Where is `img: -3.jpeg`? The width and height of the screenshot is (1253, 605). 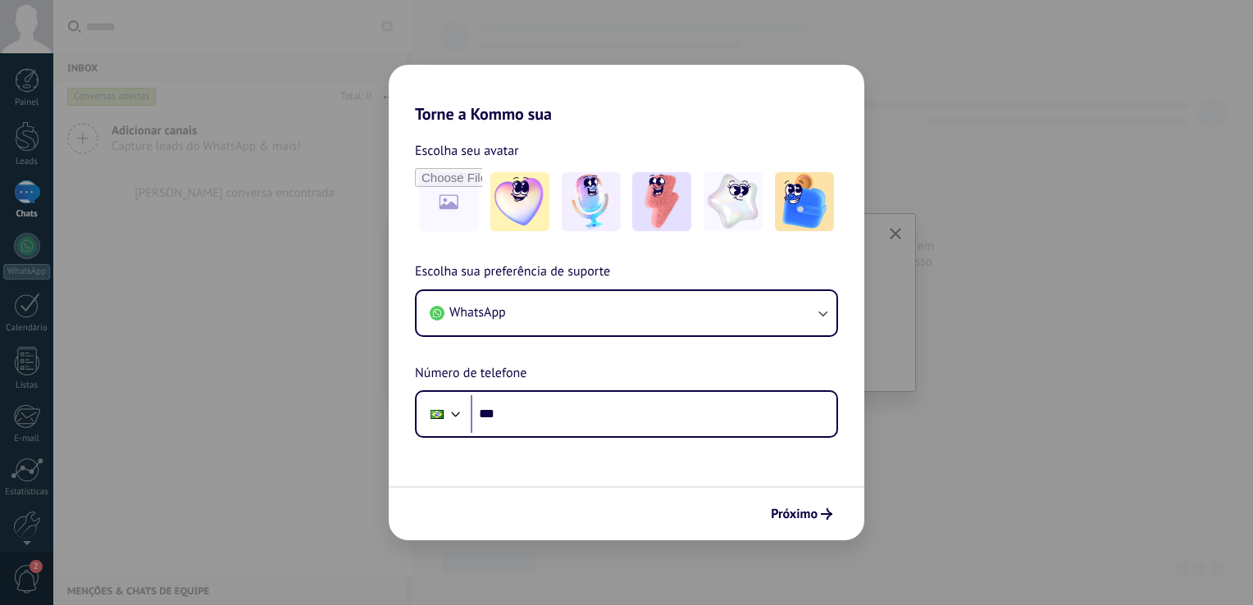 img: -3.jpeg is located at coordinates (662, 202).